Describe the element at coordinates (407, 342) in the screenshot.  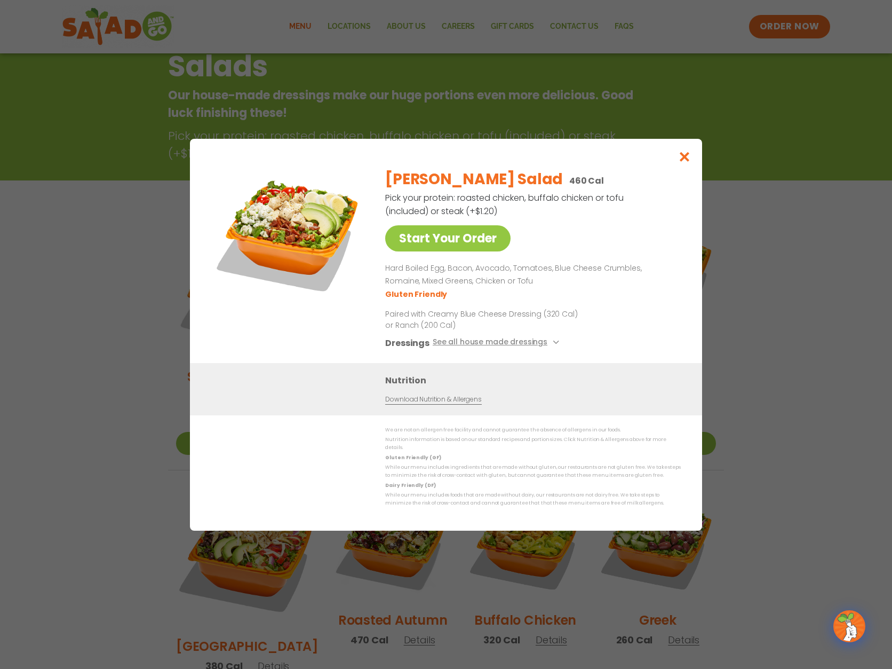
I see `h3: Dressings` at that location.